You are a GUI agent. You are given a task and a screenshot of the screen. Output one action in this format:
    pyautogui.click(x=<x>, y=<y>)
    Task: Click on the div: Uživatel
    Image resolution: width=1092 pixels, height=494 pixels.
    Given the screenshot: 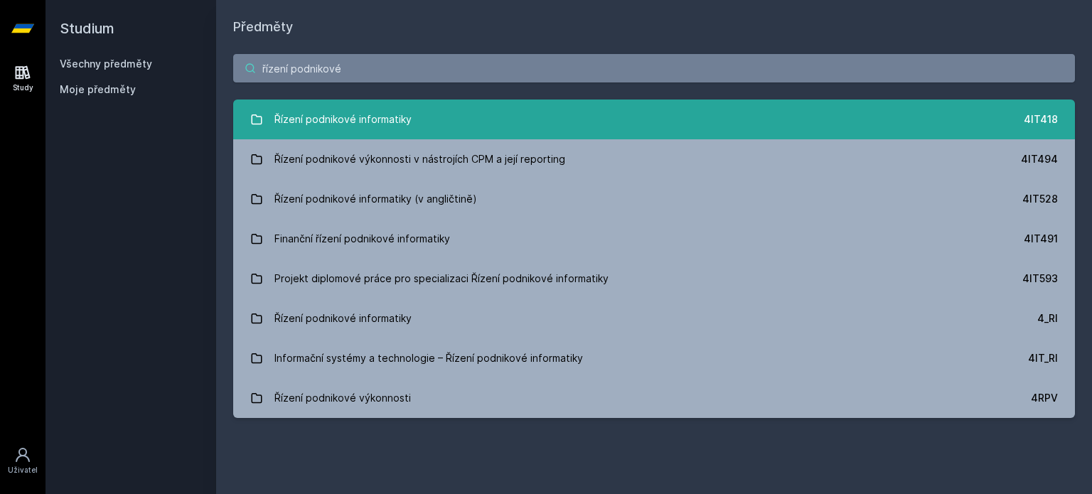 What is the action you would take?
    pyautogui.click(x=23, y=470)
    